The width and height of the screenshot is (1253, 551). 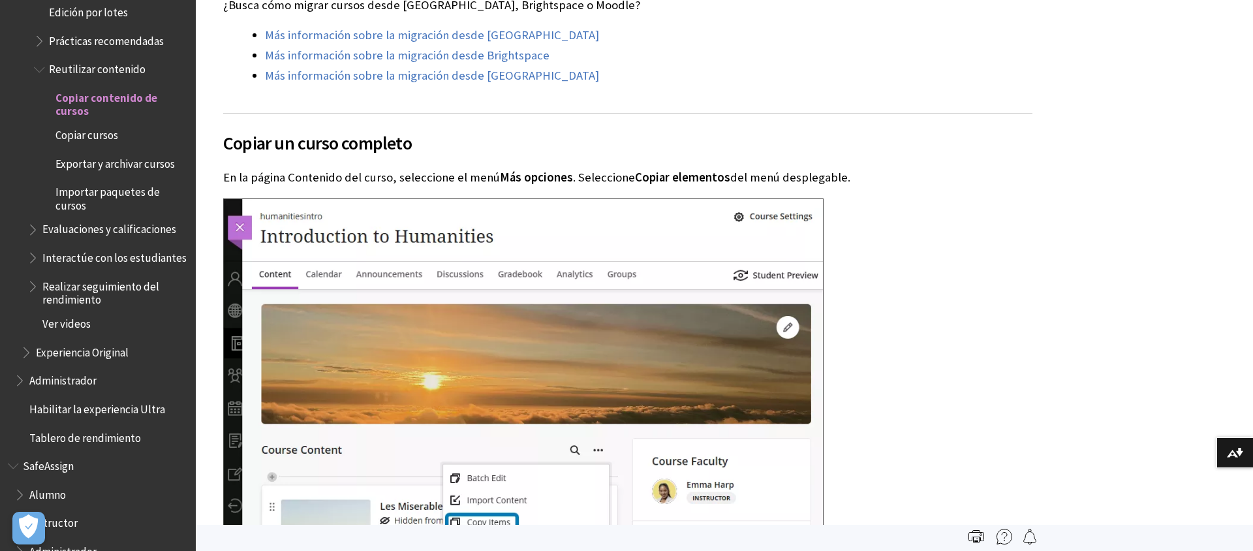 What do you see at coordinates (85, 435) in the screenshot?
I see `span: Tablero de rendimiento` at bounding box center [85, 435].